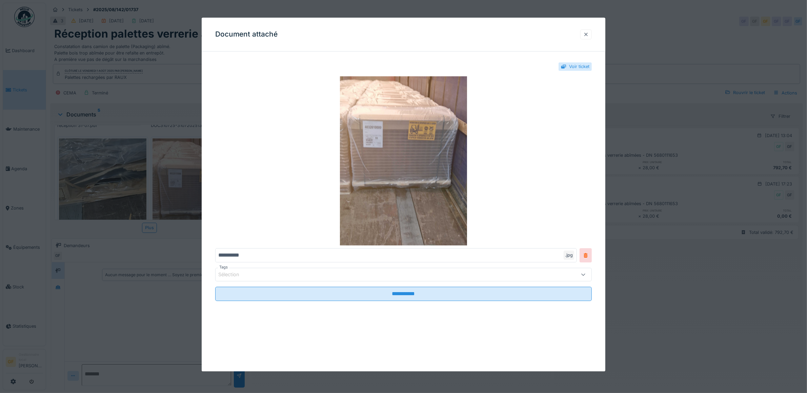 The image size is (807, 393). Describe the element at coordinates (223, 267) in the screenshot. I see `label: Tags` at that location.